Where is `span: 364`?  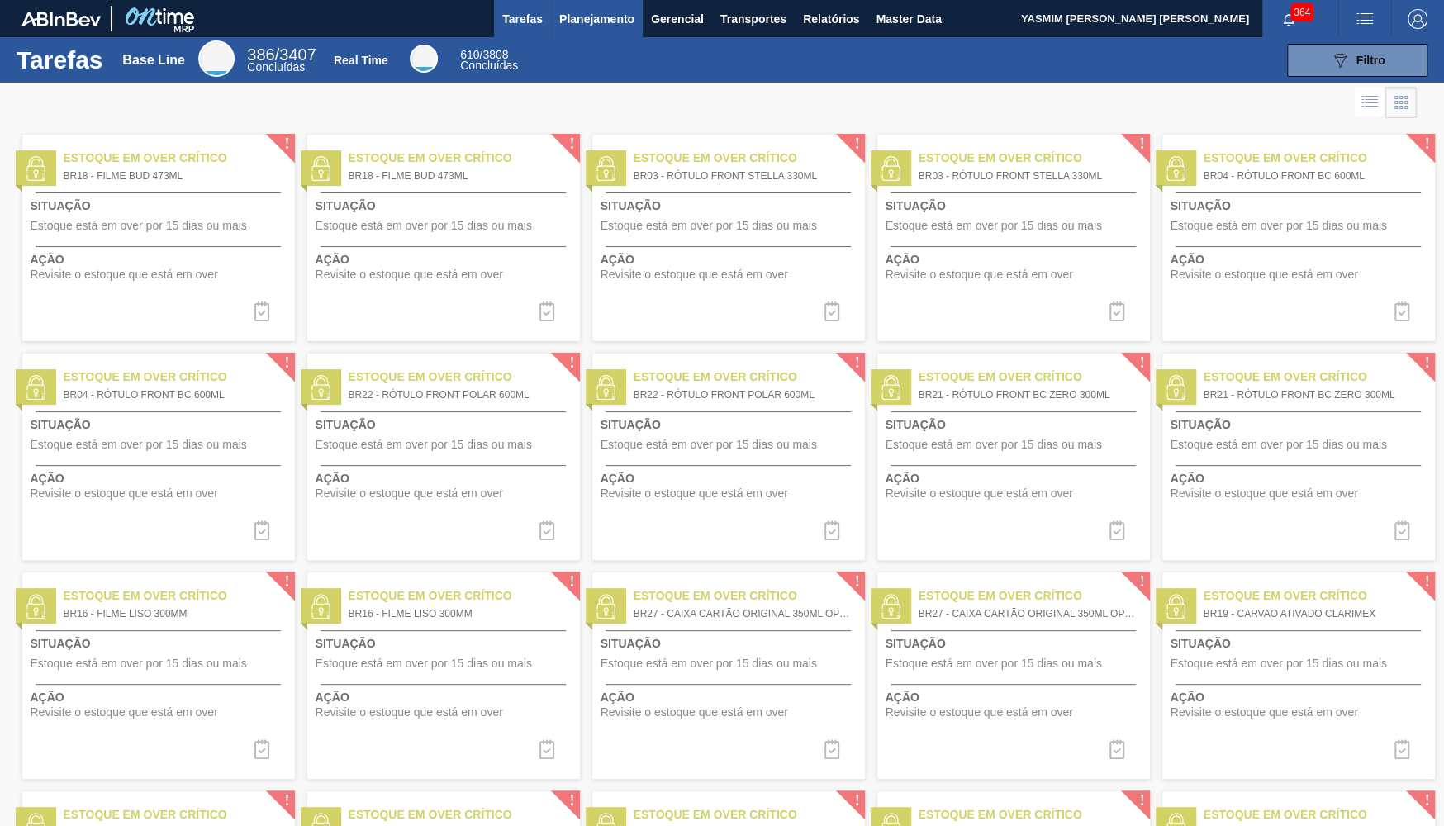 span: 364 is located at coordinates (1302, 12).